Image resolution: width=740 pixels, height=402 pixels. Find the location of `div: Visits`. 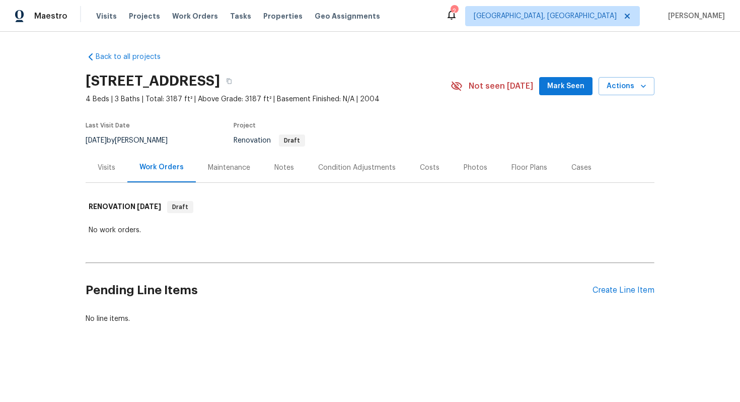

div: Visits is located at coordinates (106, 168).